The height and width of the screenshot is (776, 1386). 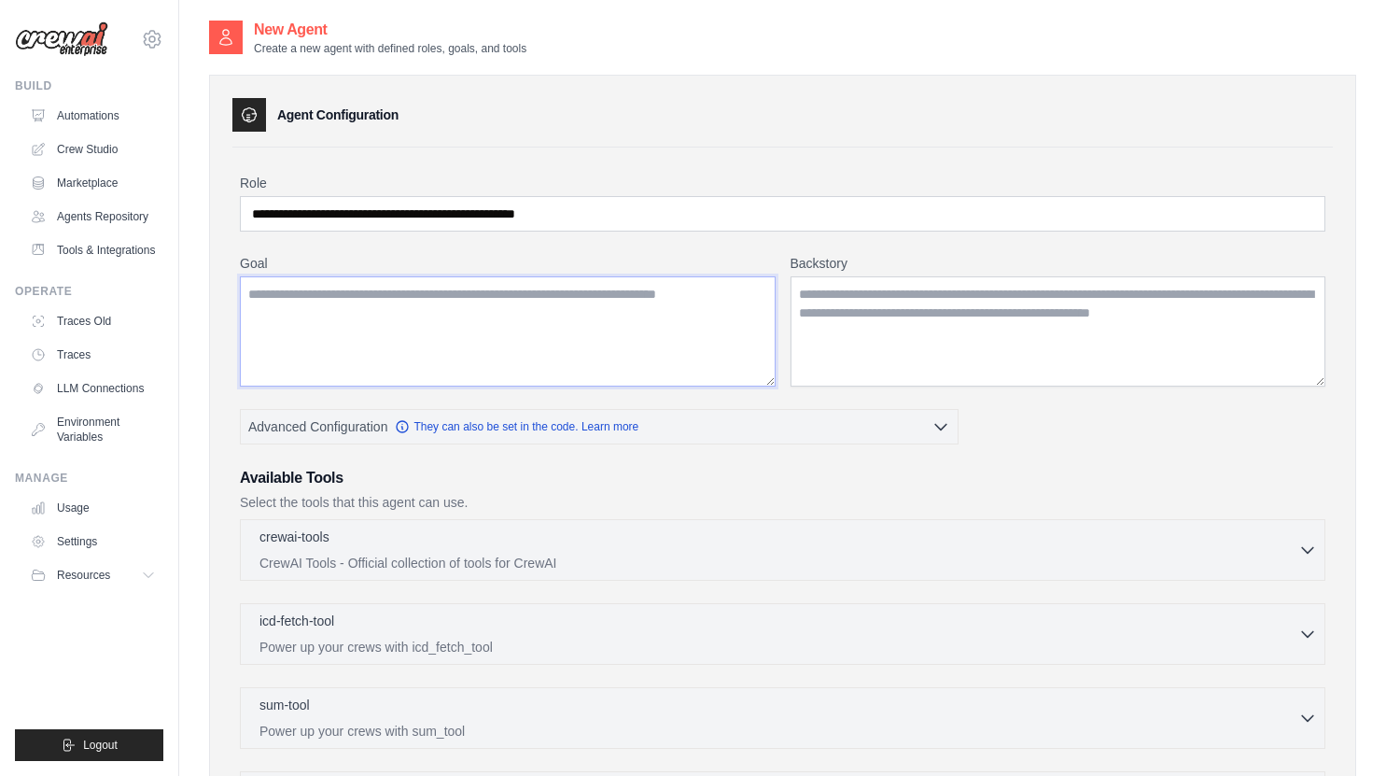 I want to click on a: Tools & Integrations, so click(x=92, y=250).